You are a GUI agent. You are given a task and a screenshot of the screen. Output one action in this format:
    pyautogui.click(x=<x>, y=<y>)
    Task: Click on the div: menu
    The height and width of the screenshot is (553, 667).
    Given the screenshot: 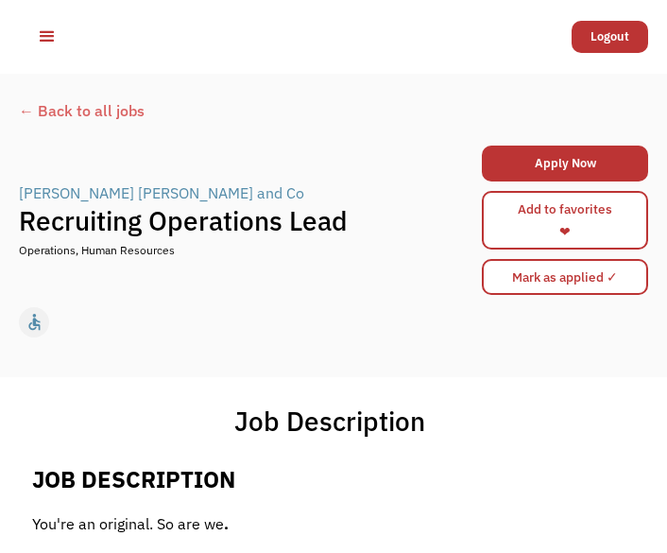 What is the action you would take?
    pyautogui.click(x=47, y=37)
    